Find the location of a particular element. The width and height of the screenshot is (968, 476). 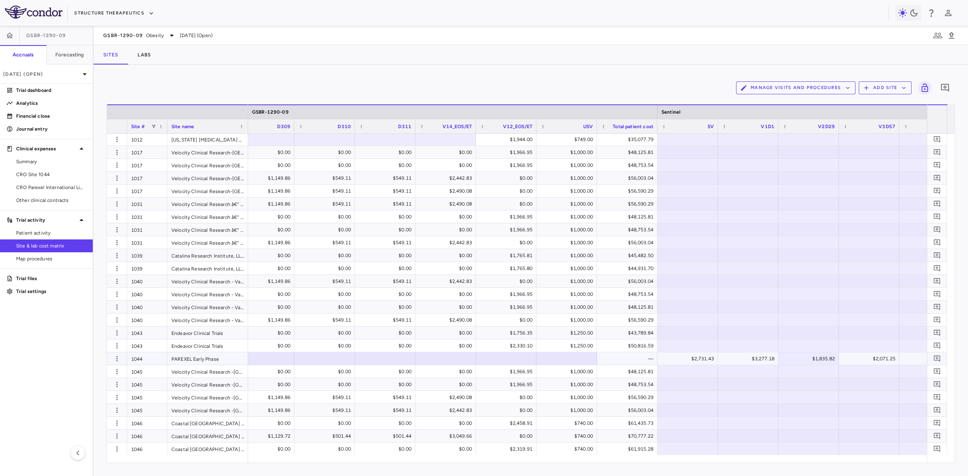

span: CRO Site 1044 is located at coordinates (51, 175).